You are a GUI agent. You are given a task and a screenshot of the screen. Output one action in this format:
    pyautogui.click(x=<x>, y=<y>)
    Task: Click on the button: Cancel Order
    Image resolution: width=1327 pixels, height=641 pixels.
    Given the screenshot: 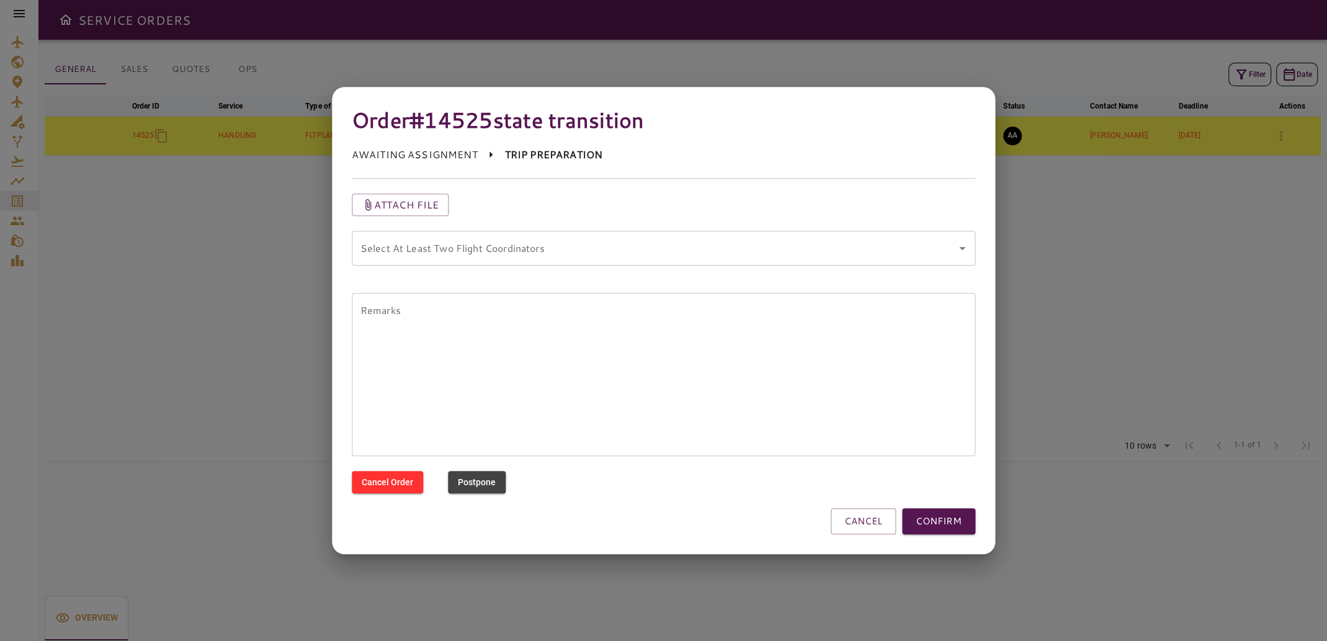 What is the action you would take?
    pyautogui.click(x=387, y=482)
    